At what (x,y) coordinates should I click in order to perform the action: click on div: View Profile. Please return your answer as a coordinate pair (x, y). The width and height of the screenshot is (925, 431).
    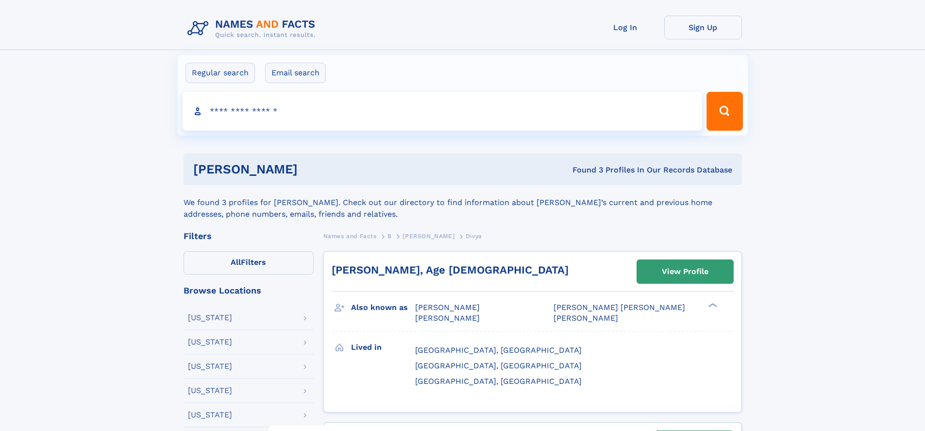
    Looking at the image, I should click on (685, 272).